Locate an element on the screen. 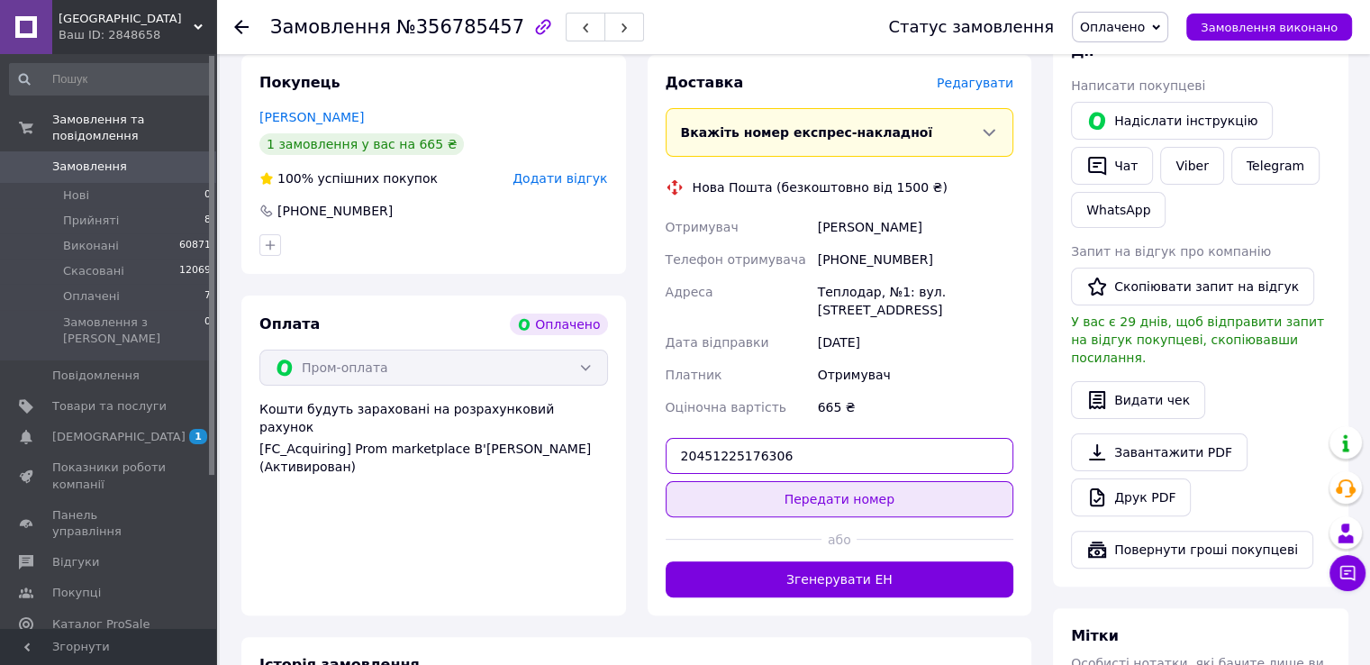 The image size is (1370, 665). span: або is located at coordinates (838, 539).